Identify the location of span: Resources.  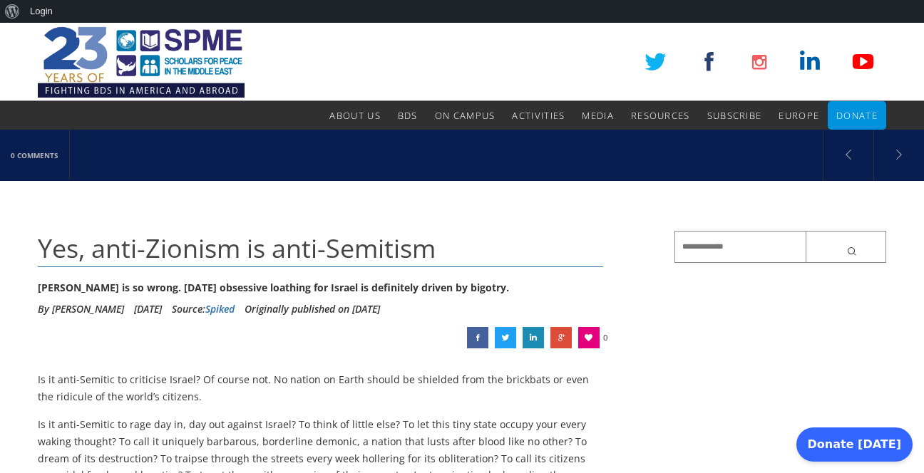
(660, 115).